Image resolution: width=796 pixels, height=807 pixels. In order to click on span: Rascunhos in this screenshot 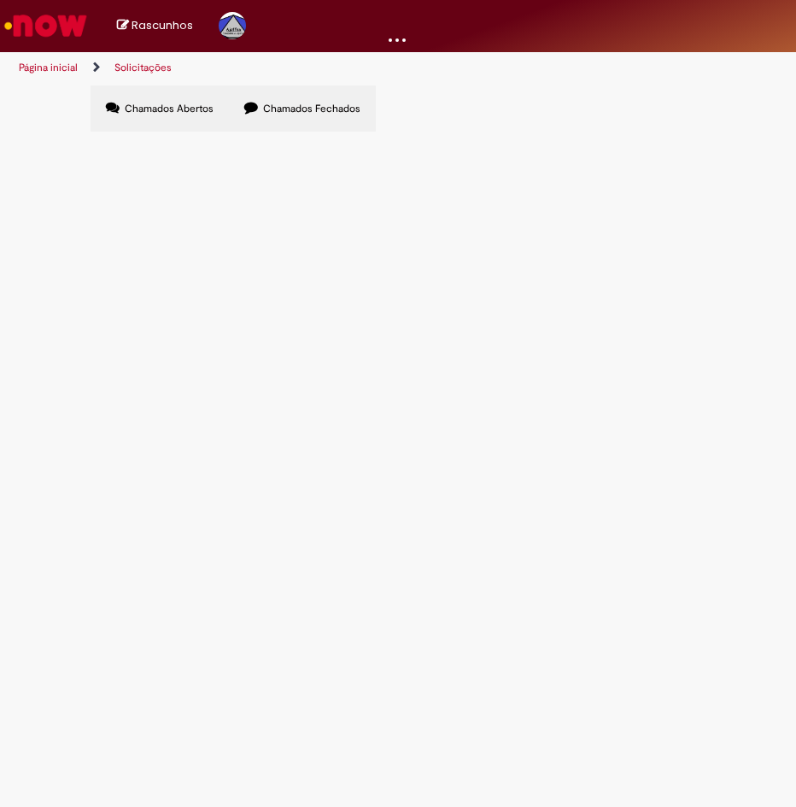, I will do `click(162, 25)`.